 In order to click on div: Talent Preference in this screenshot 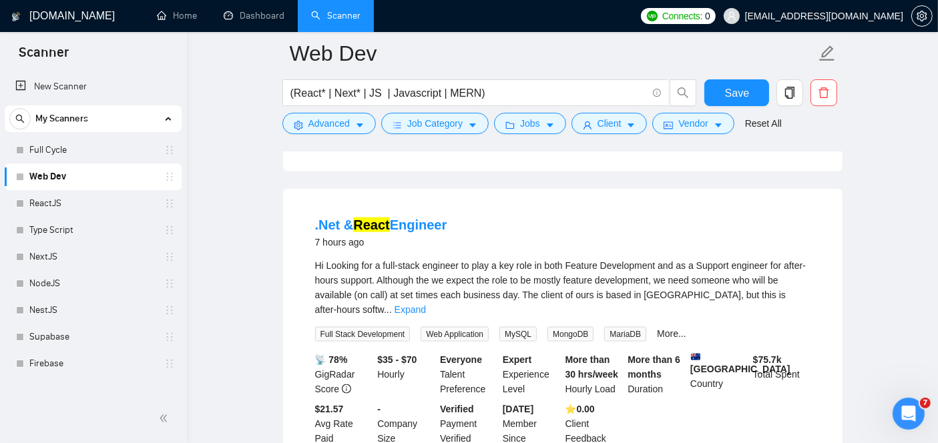, I will do `click(469, 375)`.